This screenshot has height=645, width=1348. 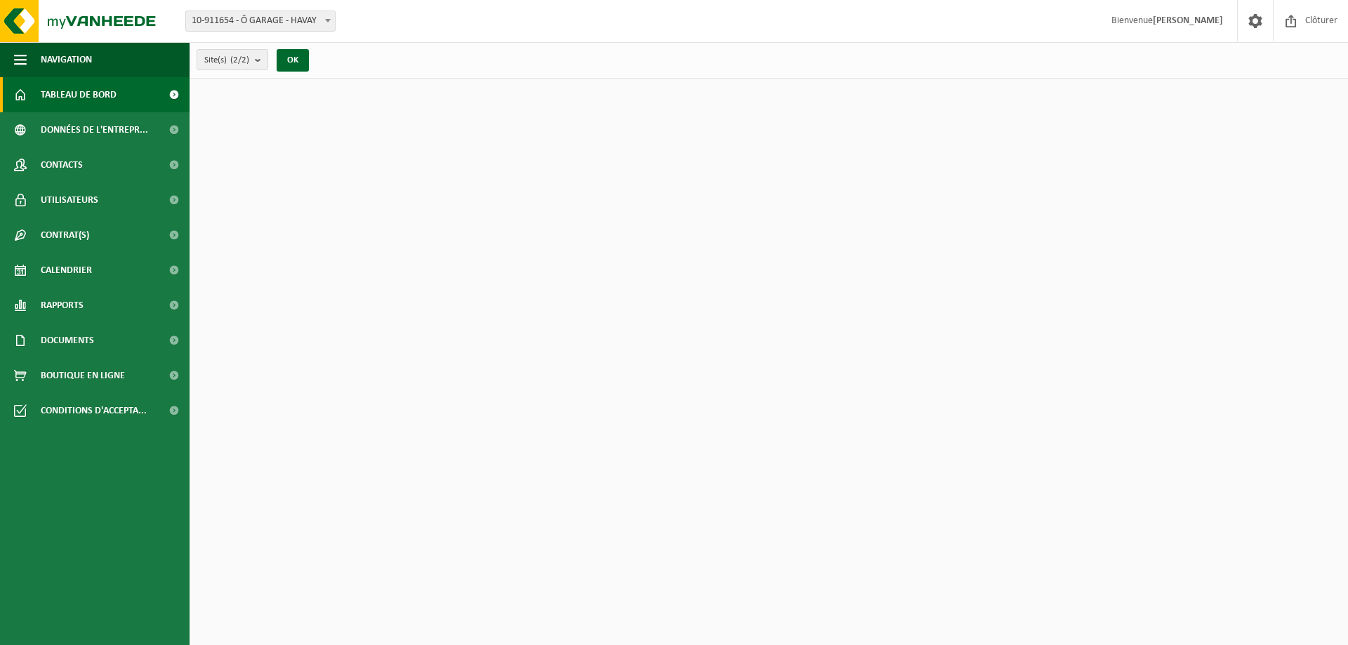 What do you see at coordinates (66, 60) in the screenshot?
I see `span: Navigation` at bounding box center [66, 60].